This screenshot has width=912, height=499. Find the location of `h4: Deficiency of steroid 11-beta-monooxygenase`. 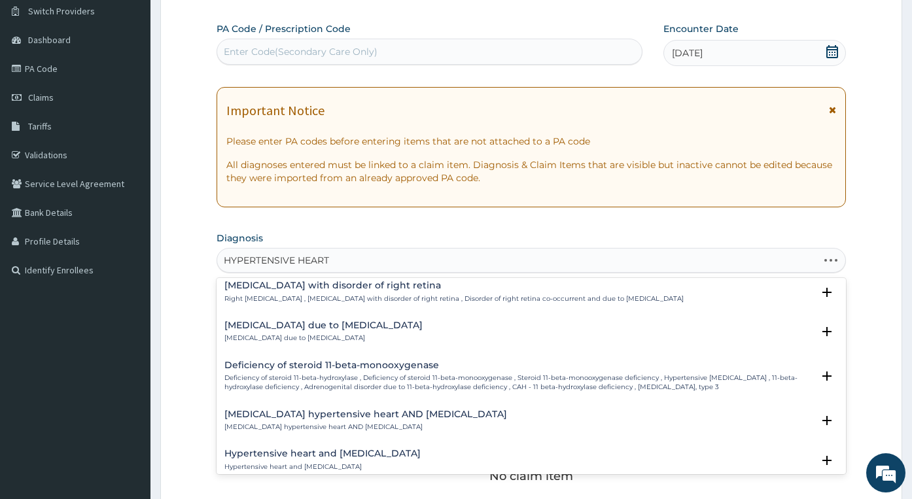

h4: Deficiency of steroid 11-beta-monooxygenase is located at coordinates (518, 365).